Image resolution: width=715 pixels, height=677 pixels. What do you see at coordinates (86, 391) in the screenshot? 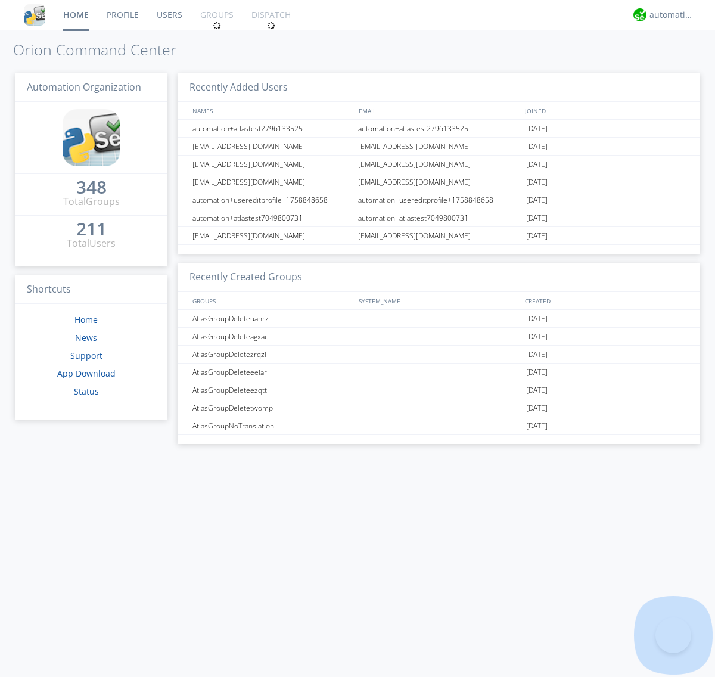
I see `a: Status` at bounding box center [86, 391].